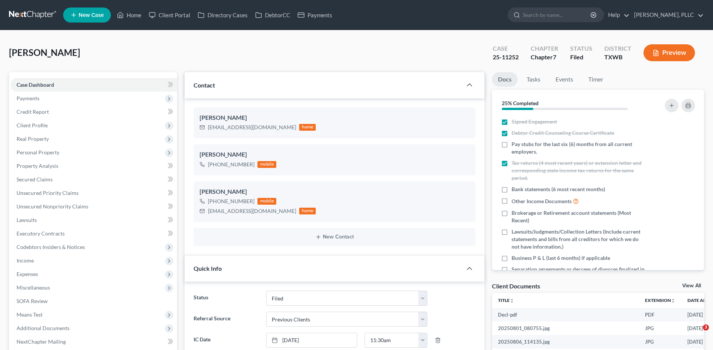 Image resolution: width=713 pixels, height=350 pixels. I want to click on span: Debtor Credit Counseling Course Certificate, so click(563, 133).